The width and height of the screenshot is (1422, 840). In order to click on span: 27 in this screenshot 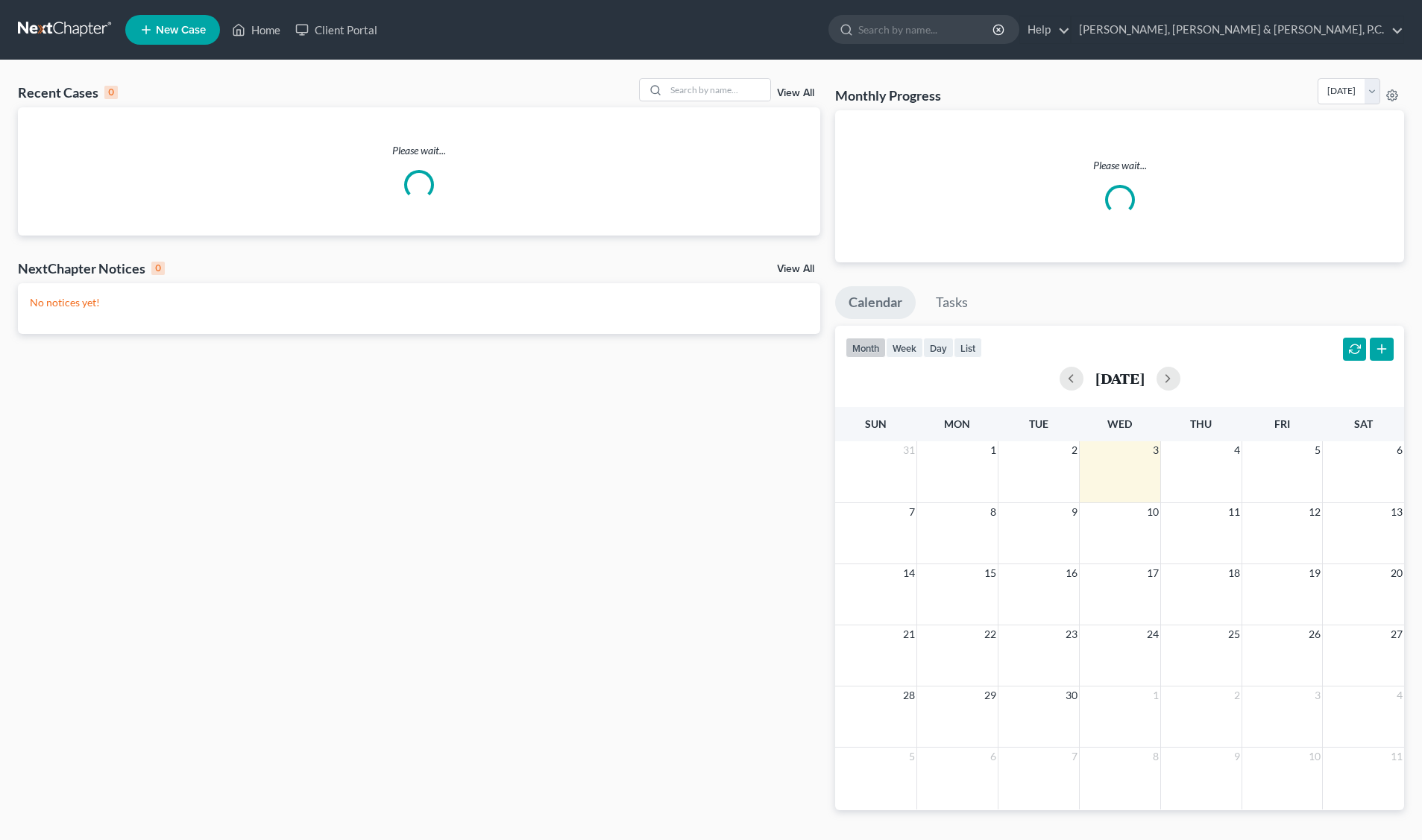, I will do `click(1396, 634)`.